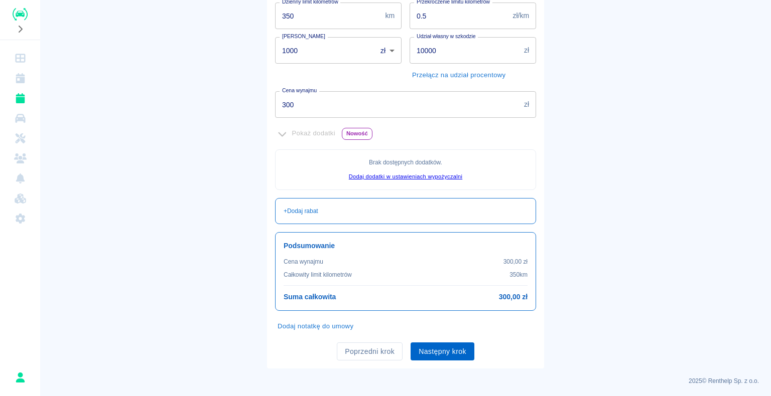 The image size is (771, 396). What do you see at coordinates (369, 352) in the screenshot?
I see `button: Poprzedni krok` at bounding box center [369, 352].